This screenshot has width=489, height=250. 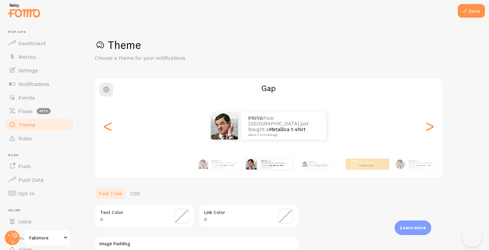 What do you see at coordinates (31, 180) in the screenshot?
I see `span: Push Data` at bounding box center [31, 180].